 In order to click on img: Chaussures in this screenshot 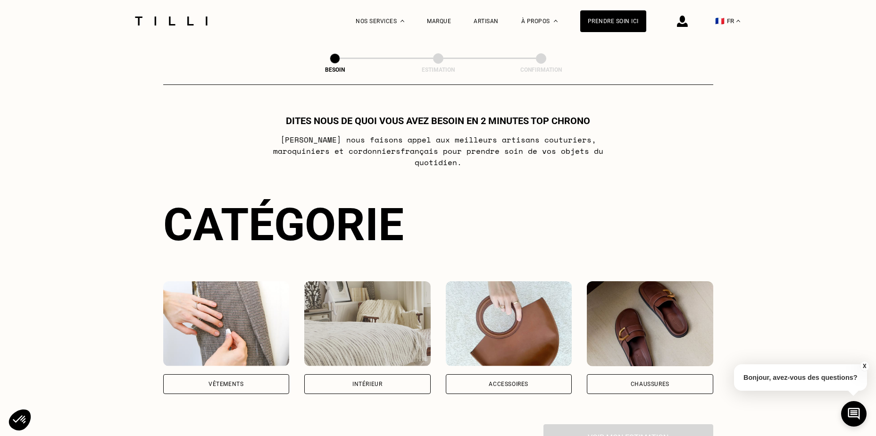, I will do `click(650, 323)`.